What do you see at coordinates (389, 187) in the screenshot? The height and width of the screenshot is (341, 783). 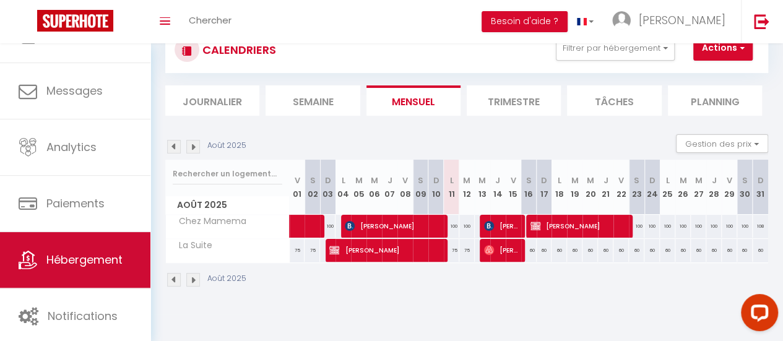 I see `th: 07` at bounding box center [389, 187].